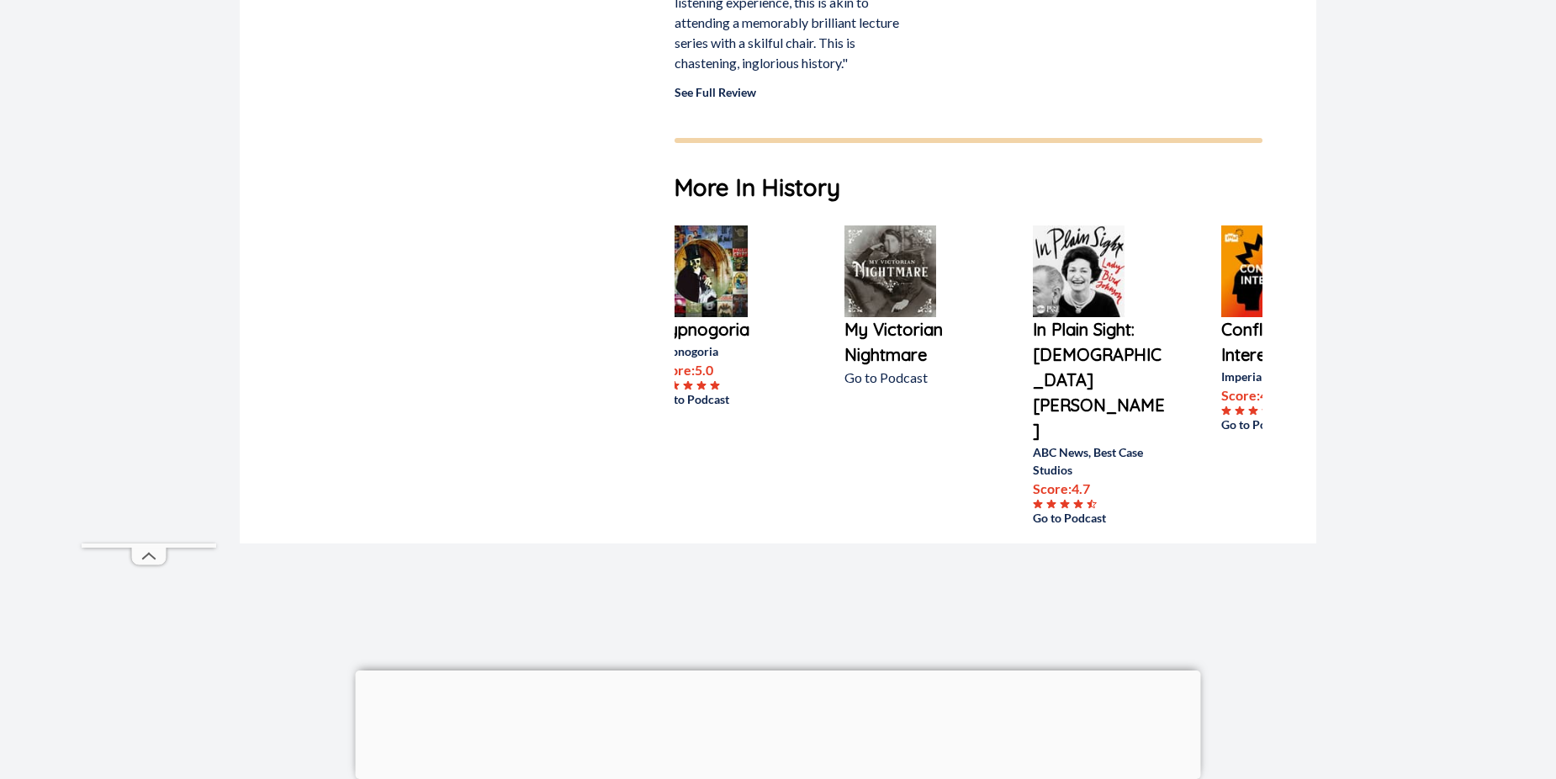 The height and width of the screenshot is (779, 1556). Describe the element at coordinates (1288, 342) in the screenshot. I see `a: Conflict of Interest` at that location.